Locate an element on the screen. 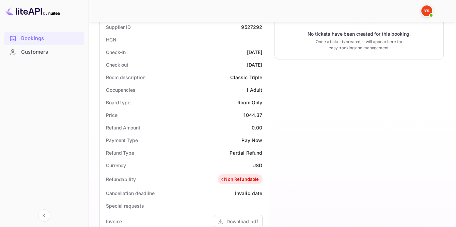 The image size is (456, 227). p: Once a ticket is created, it will appear here for easy tracking and management. is located at coordinates (359, 45).